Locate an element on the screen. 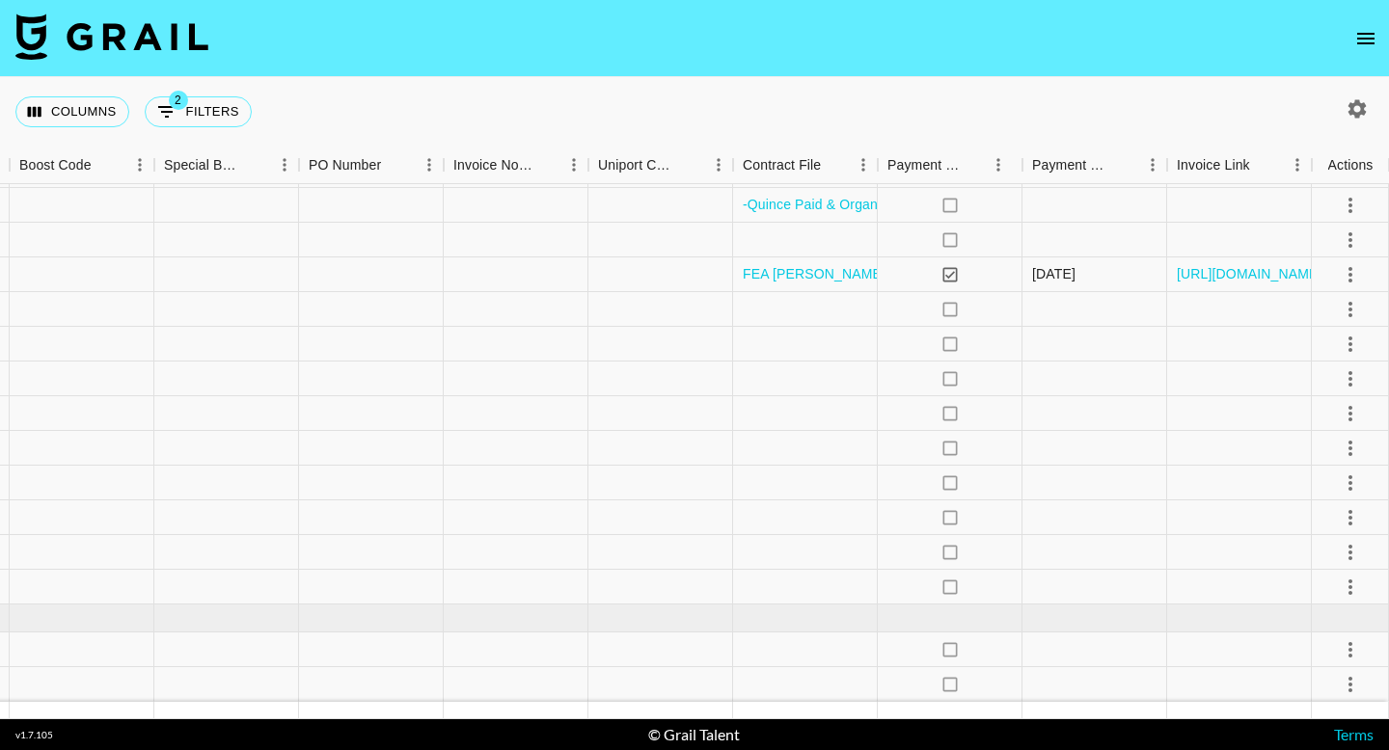  div: v 1.7.105 is located at coordinates (34, 735).